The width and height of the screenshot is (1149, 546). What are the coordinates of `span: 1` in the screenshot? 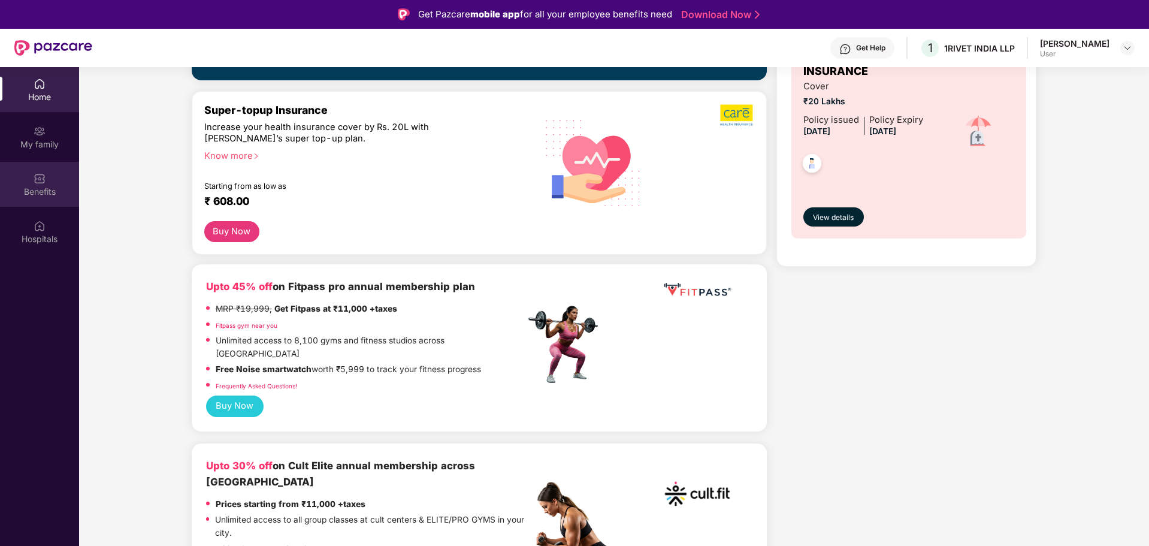 It's located at (931, 48).